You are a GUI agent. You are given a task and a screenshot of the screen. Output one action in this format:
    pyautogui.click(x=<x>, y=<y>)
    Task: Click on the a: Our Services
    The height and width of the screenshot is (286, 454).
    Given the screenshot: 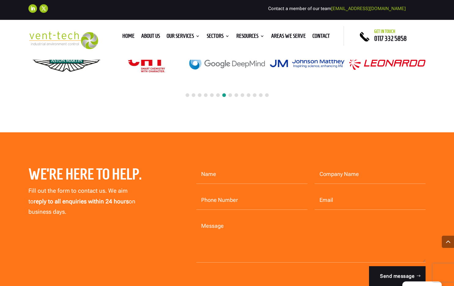 What is the action you would take?
    pyautogui.click(x=183, y=37)
    